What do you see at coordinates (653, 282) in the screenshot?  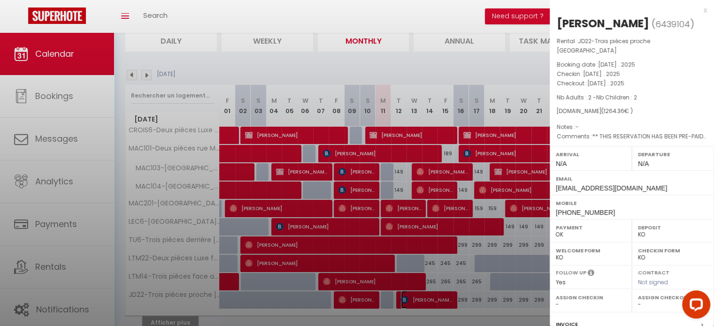 I see `span: Not signed` at bounding box center [653, 282].